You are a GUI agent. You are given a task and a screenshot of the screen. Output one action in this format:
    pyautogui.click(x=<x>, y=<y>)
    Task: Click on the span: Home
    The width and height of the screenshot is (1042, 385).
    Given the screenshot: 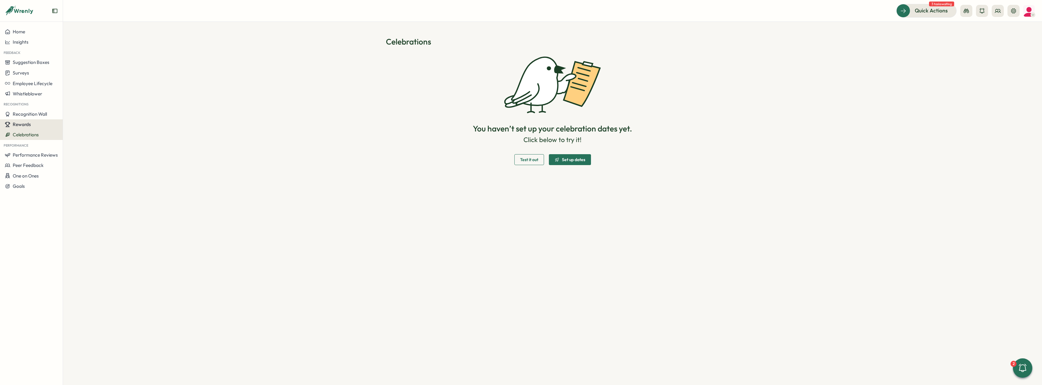 What is the action you would take?
    pyautogui.click(x=19, y=32)
    